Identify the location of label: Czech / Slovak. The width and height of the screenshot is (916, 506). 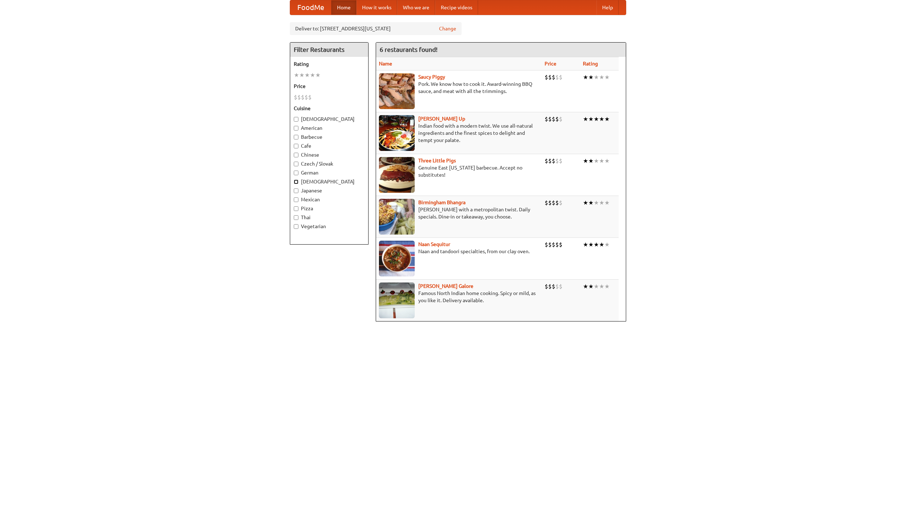
(329, 164).